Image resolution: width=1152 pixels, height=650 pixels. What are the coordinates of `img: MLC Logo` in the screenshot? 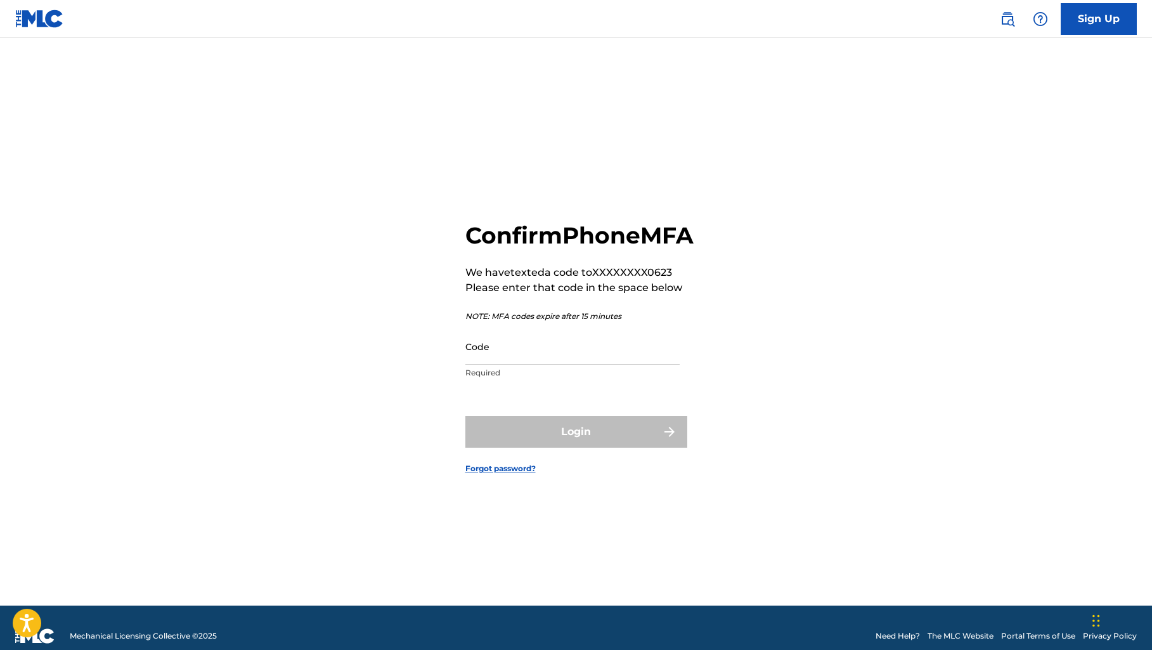 It's located at (39, 18).